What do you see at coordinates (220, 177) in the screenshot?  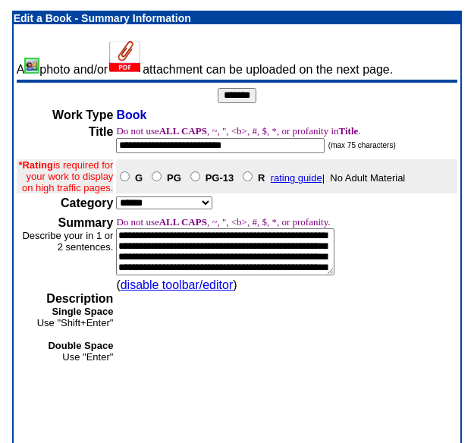 I see `b: PG-13` at bounding box center [220, 177].